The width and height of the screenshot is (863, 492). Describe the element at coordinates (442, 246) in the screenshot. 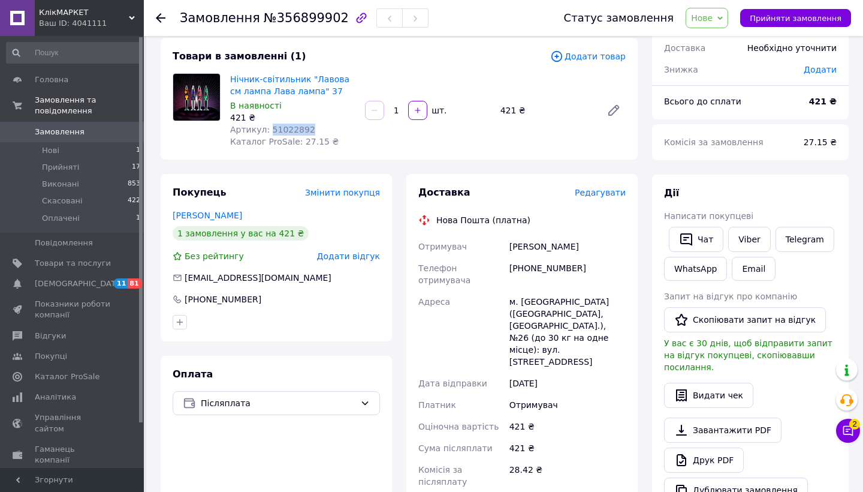

I see `span: Отримувач` at that location.